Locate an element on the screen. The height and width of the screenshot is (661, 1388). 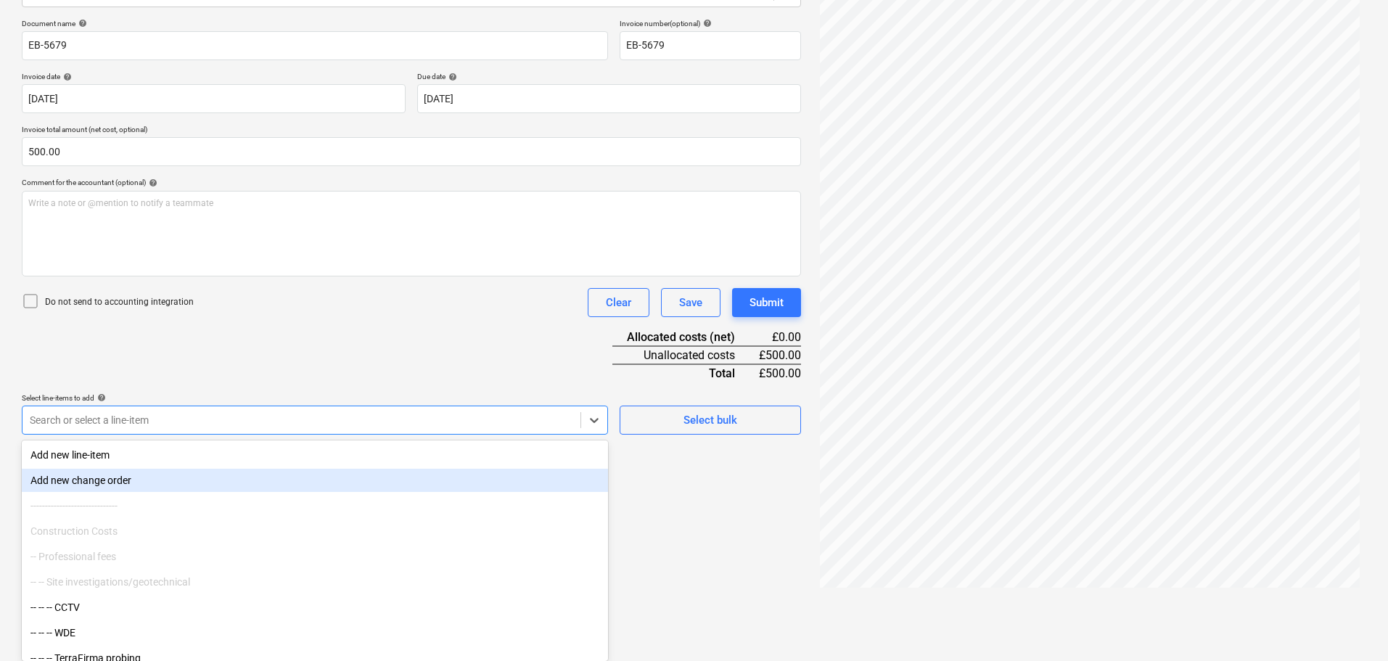
div: Add new change order is located at coordinates (315, 480).